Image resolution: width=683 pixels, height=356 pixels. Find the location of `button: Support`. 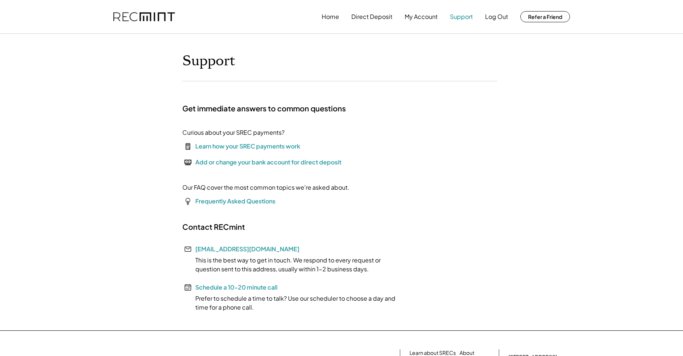

button: Support is located at coordinates (462, 17).